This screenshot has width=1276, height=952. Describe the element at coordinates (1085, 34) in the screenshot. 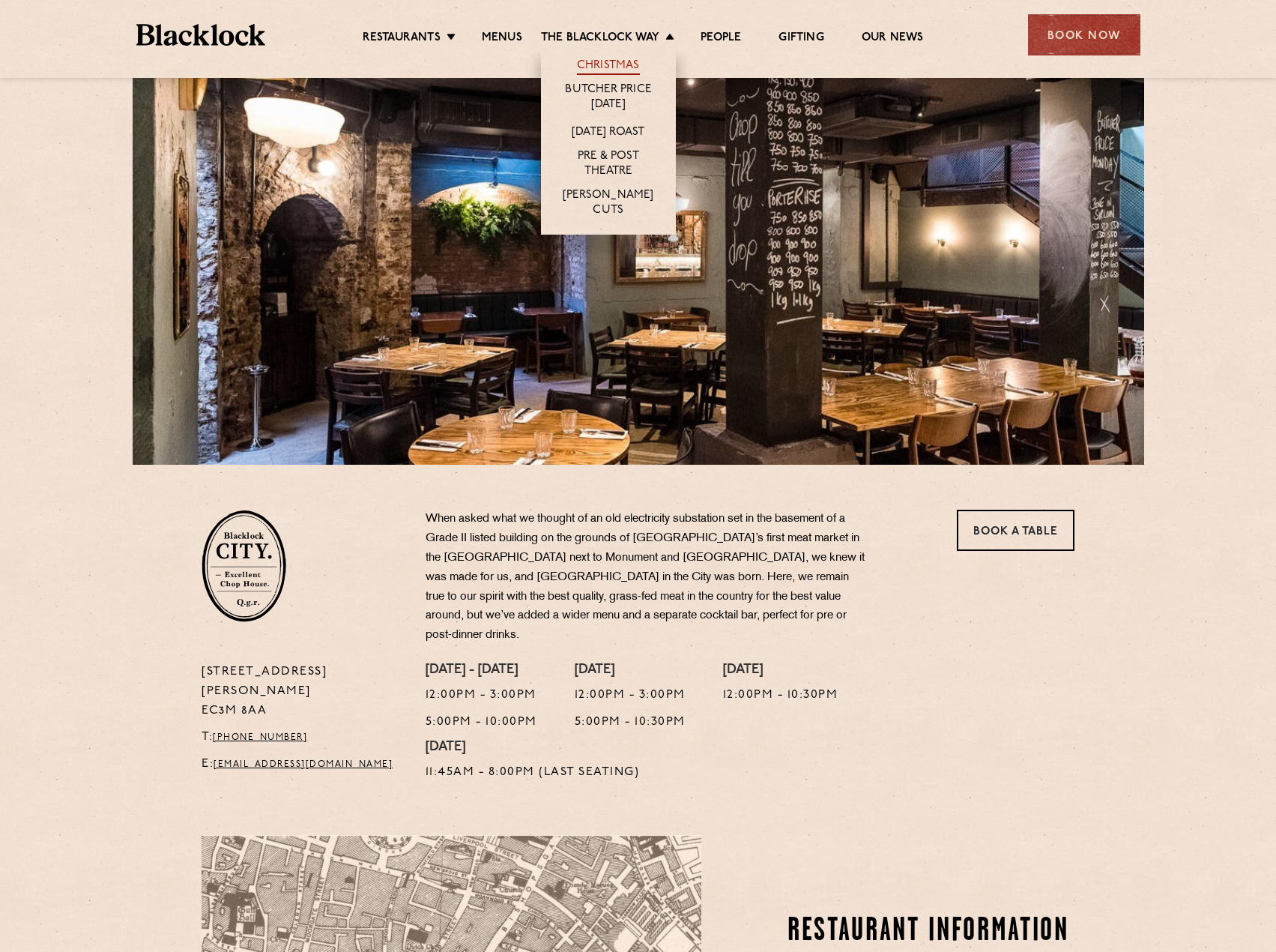

I see `div: Book Now` at that location.